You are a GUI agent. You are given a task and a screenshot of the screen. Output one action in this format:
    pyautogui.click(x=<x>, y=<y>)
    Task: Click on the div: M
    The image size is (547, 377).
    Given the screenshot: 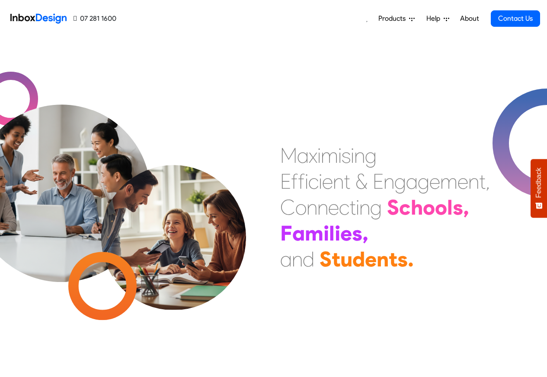 What is the action you would take?
    pyautogui.click(x=288, y=156)
    